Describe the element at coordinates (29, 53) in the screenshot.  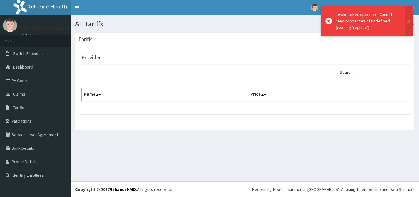
I see `span: Switch Providers` at that location.